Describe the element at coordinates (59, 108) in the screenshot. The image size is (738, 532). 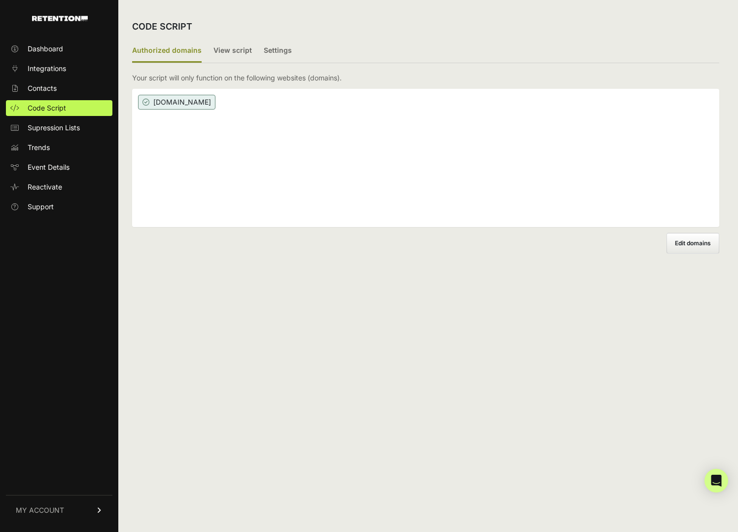
I see `a: Code Script` at that location.